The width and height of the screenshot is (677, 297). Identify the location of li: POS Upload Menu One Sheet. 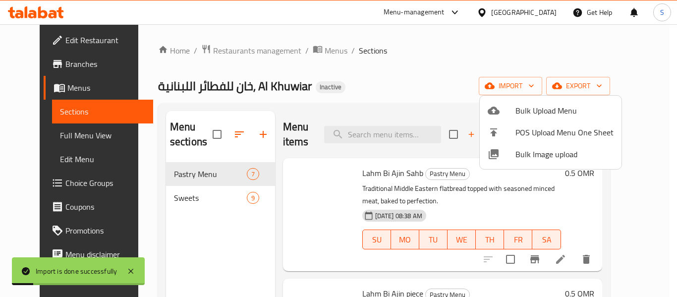
(550, 132).